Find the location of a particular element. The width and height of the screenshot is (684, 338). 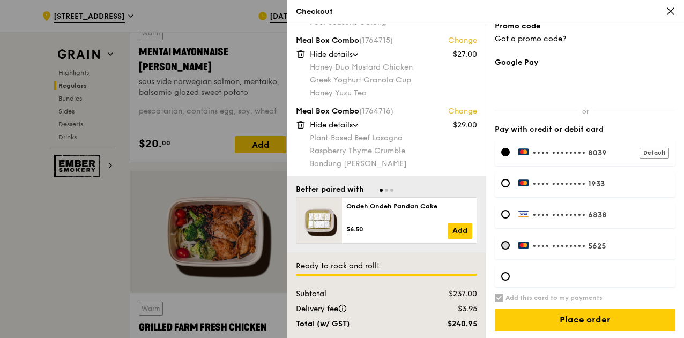

div: Delivery fee is located at coordinates (354, 309).